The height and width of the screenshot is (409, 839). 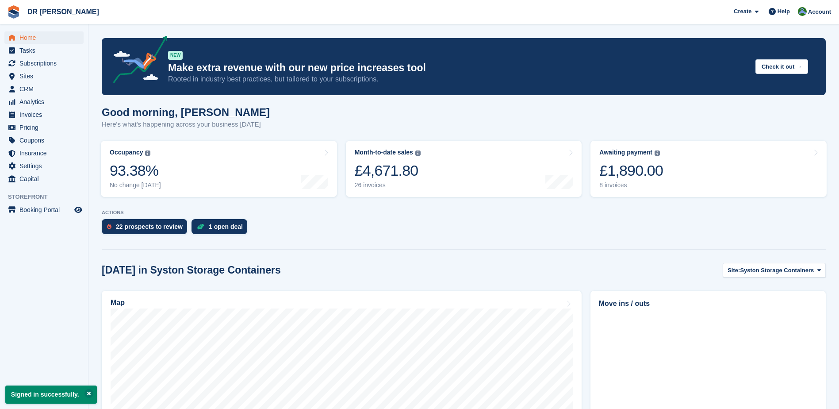 I want to click on div: 22 prospects to review, so click(x=149, y=226).